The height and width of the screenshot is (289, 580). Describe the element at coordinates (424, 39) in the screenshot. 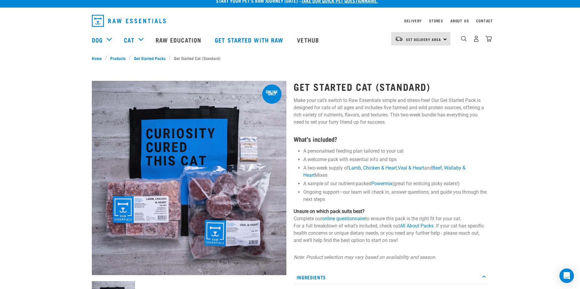

I see `span: Set Delivery Area` at that location.